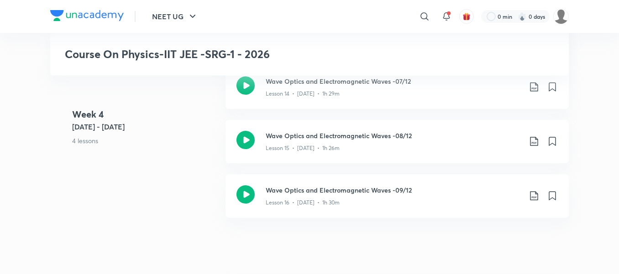 This screenshot has height=274, width=619. What do you see at coordinates (561, 16) in the screenshot?
I see `img: Gopal Kumar` at bounding box center [561, 16].